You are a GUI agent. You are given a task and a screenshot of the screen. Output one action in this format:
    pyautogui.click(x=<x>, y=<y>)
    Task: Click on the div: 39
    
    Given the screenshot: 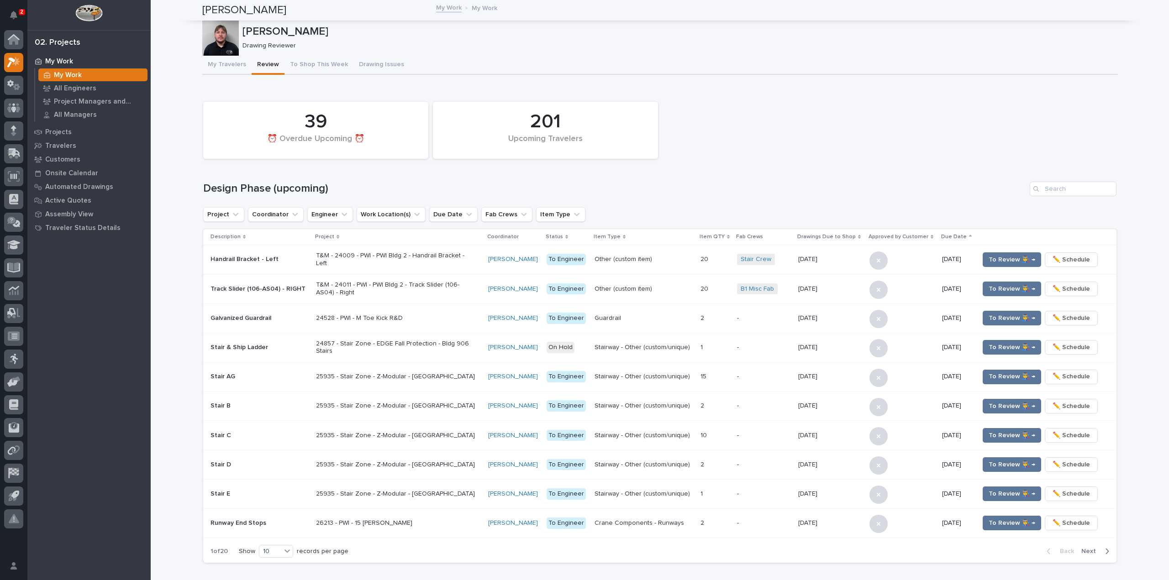 What is the action you would take?
    pyautogui.click(x=315, y=122)
    